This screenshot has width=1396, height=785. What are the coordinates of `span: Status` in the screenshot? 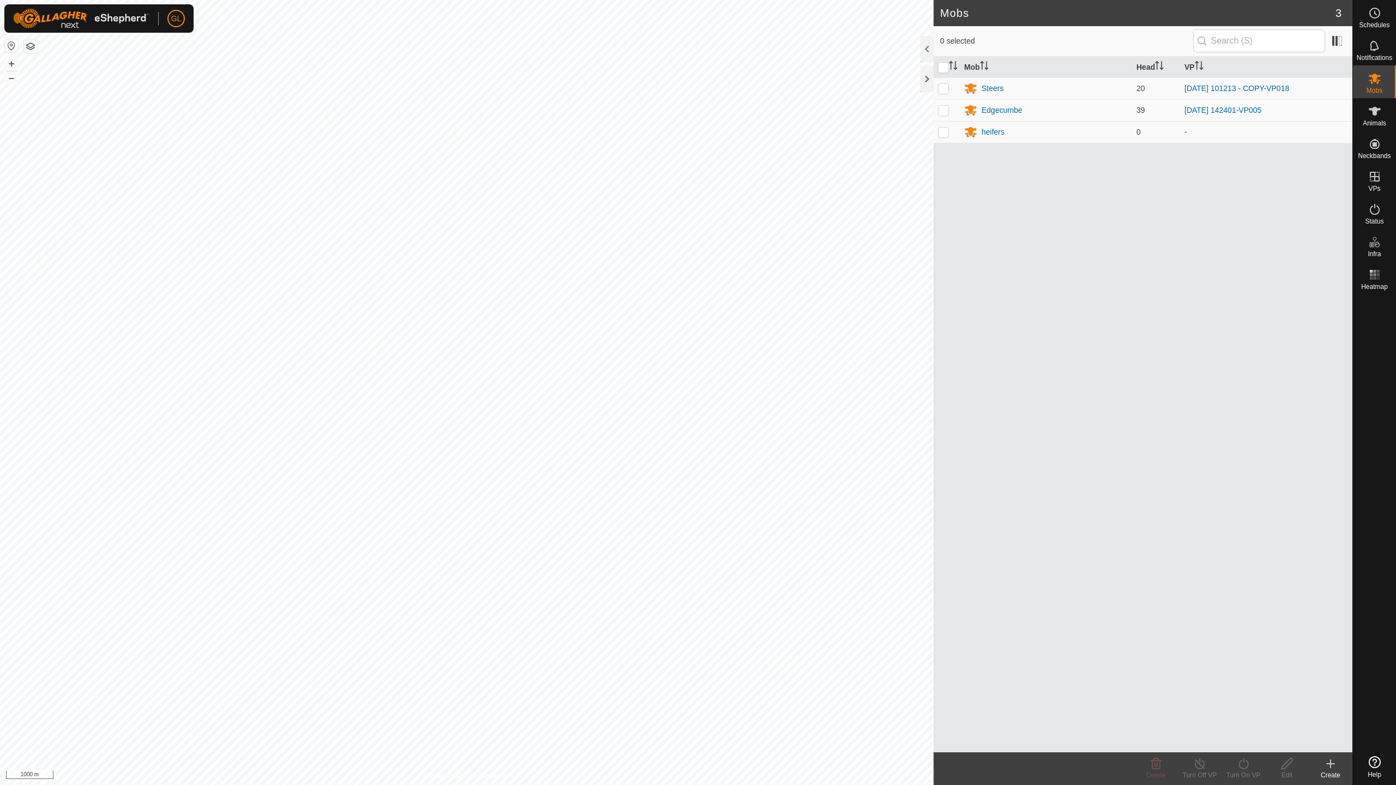 It's located at (1374, 221).